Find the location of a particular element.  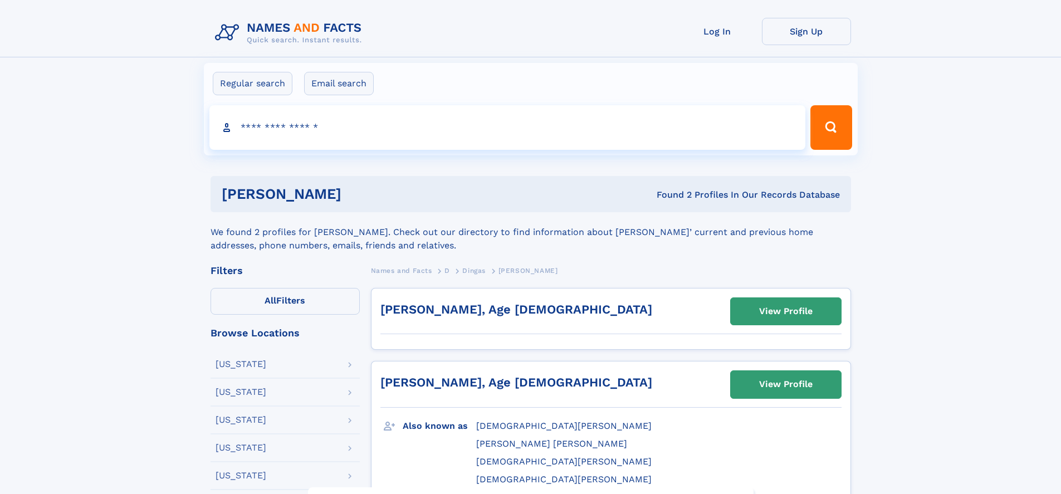

div: Browse Locations is located at coordinates (285, 333).